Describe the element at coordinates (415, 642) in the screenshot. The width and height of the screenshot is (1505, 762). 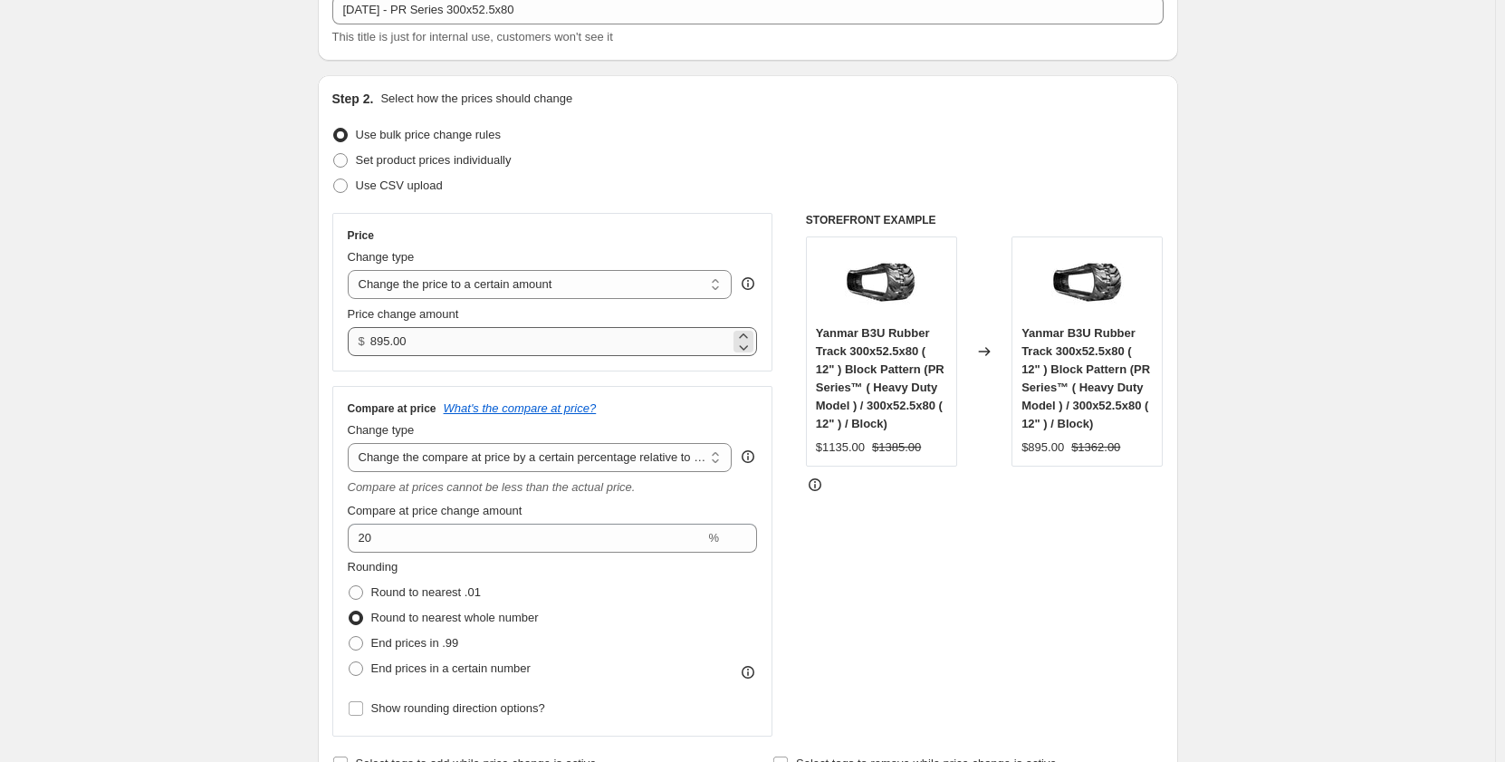
I see `span: End prices in .99` at that location.